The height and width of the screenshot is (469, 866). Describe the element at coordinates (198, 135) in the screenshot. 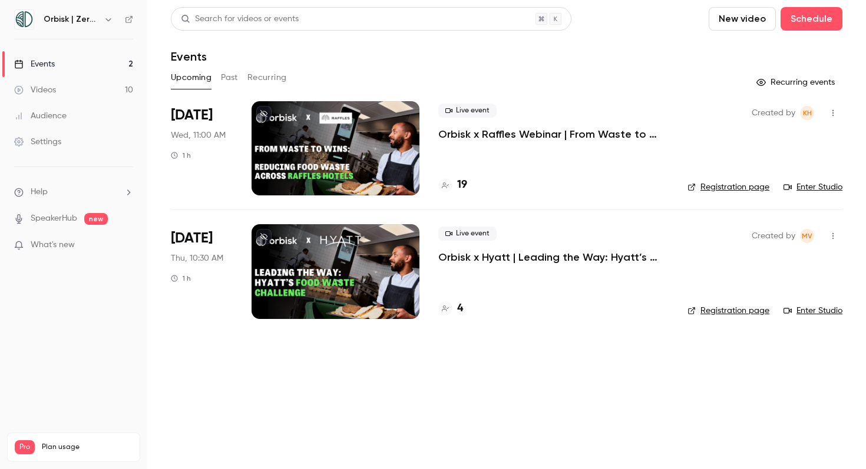

I see `span: Wed, 11:00 AM` at that location.